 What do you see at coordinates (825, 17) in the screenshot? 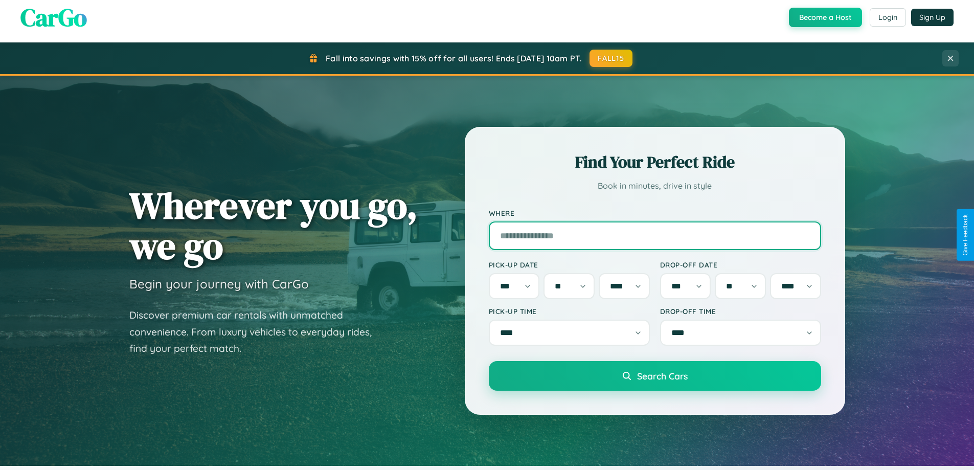
I see `button: Become a Host` at bounding box center [825, 17].